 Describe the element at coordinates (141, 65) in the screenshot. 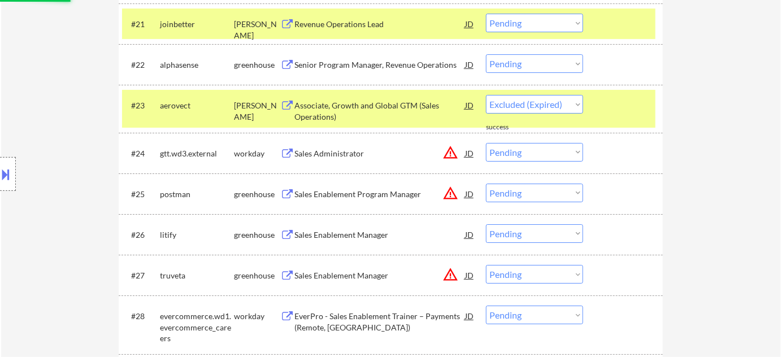

I see `div: #22` at that location.